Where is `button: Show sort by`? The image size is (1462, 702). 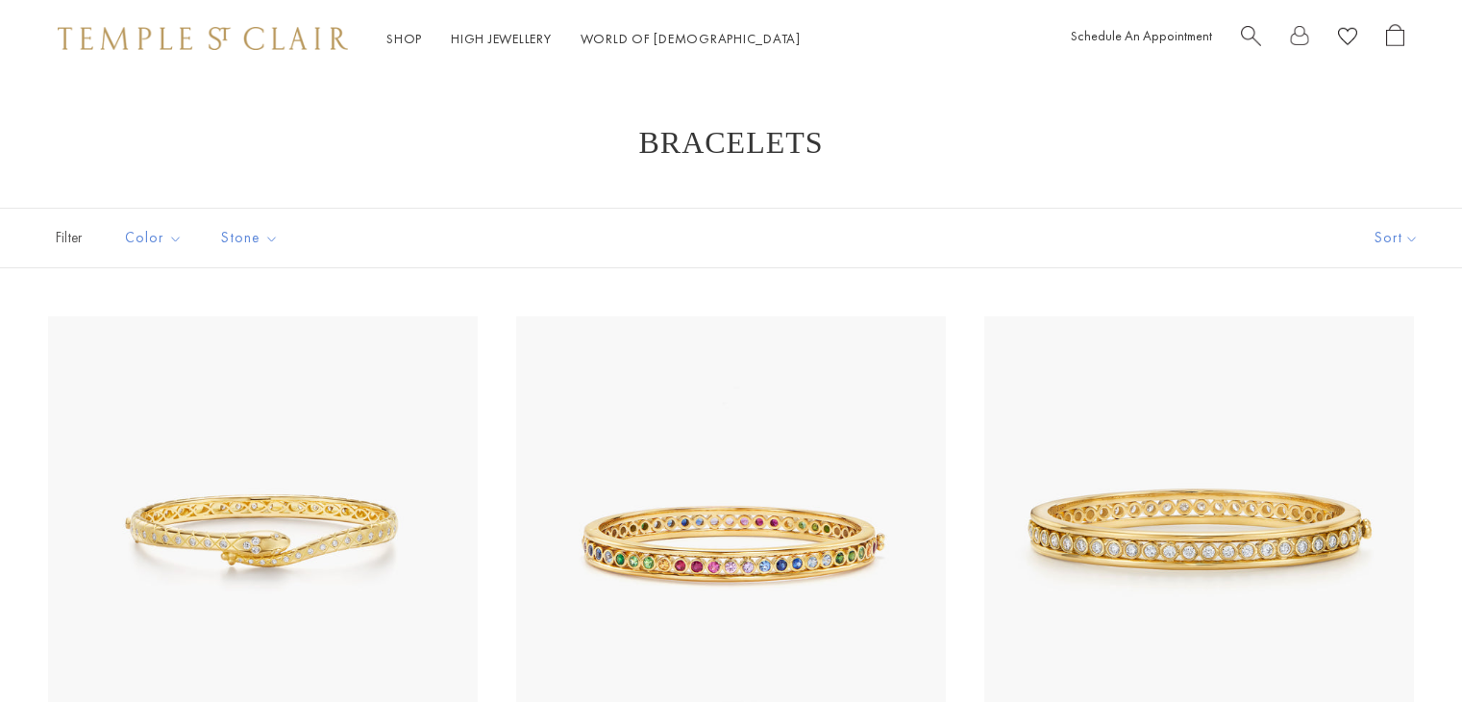 button: Show sort by is located at coordinates (1397, 237).